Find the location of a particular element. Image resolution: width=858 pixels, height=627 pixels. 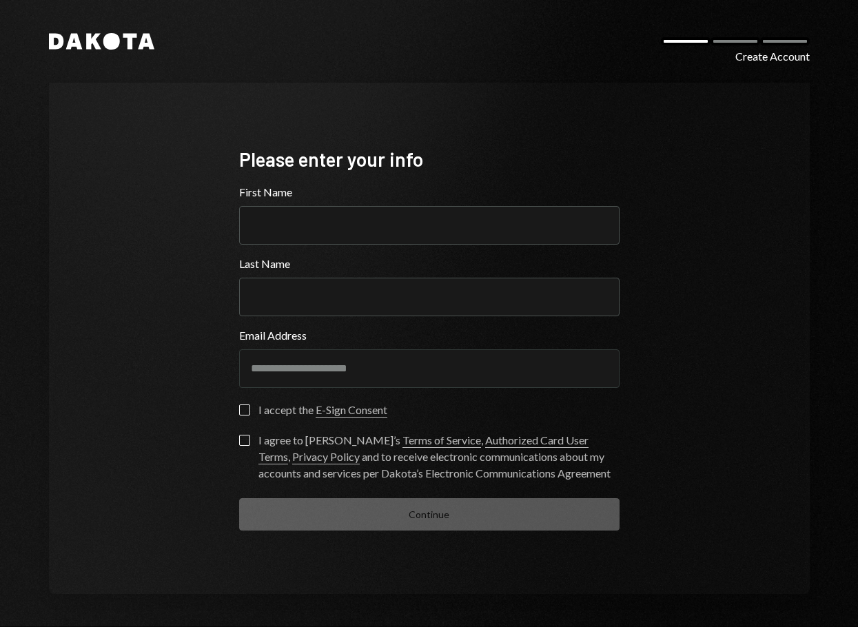

a: Terms of Service is located at coordinates (442, 441).